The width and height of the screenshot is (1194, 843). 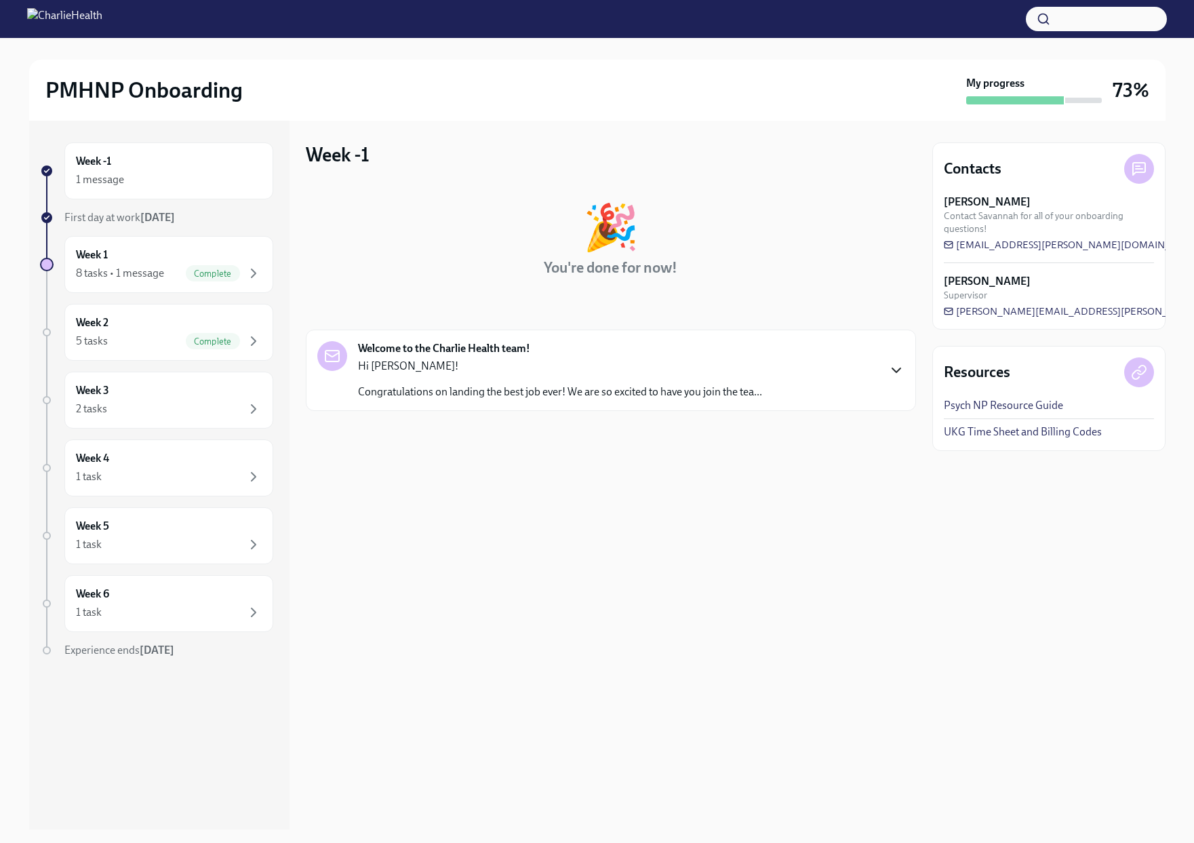 What do you see at coordinates (92, 409) in the screenshot?
I see `div: 2 tasks` at bounding box center [92, 409].